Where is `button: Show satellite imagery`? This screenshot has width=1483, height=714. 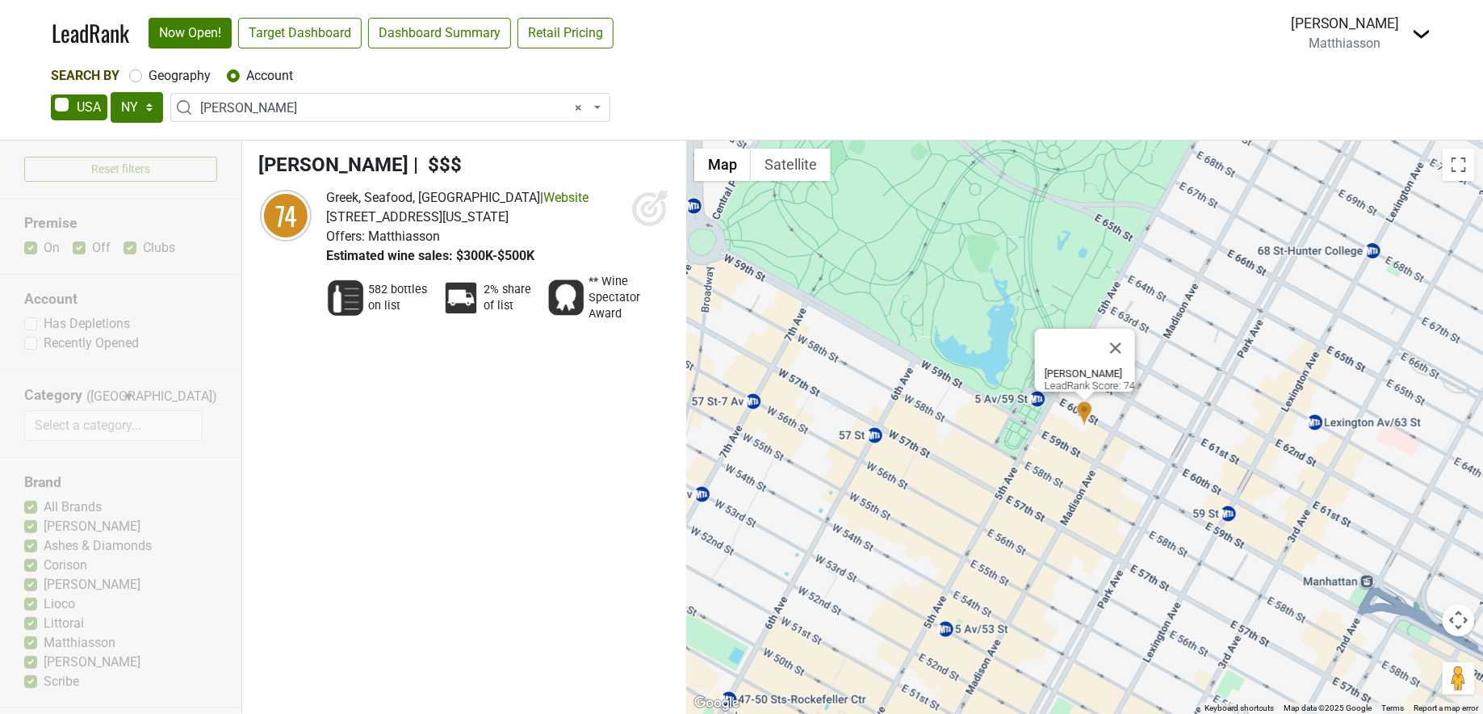
button: Show satellite imagery is located at coordinates (790, 165).